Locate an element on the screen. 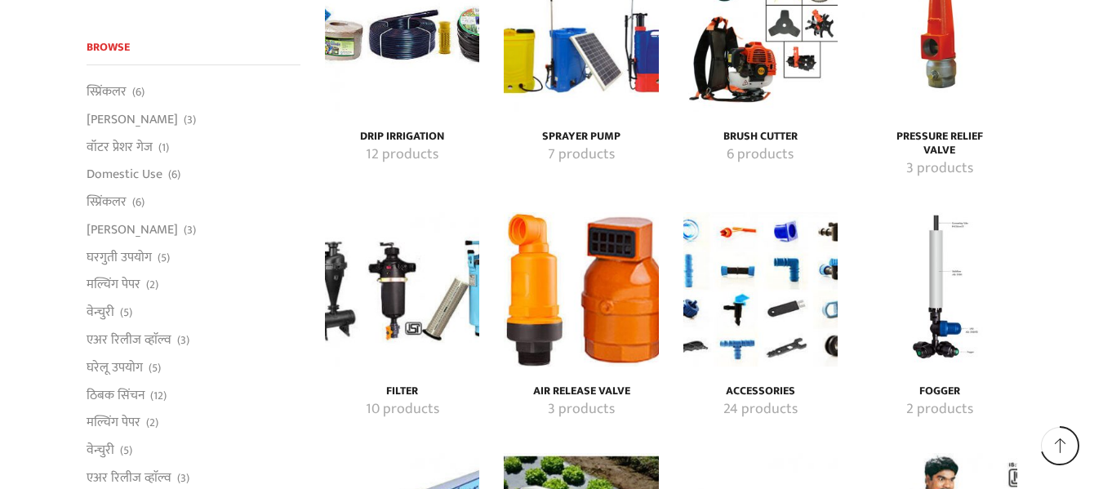 Image resolution: width=1103 pixels, height=489 pixels. h4: Fogger is located at coordinates (938, 391).